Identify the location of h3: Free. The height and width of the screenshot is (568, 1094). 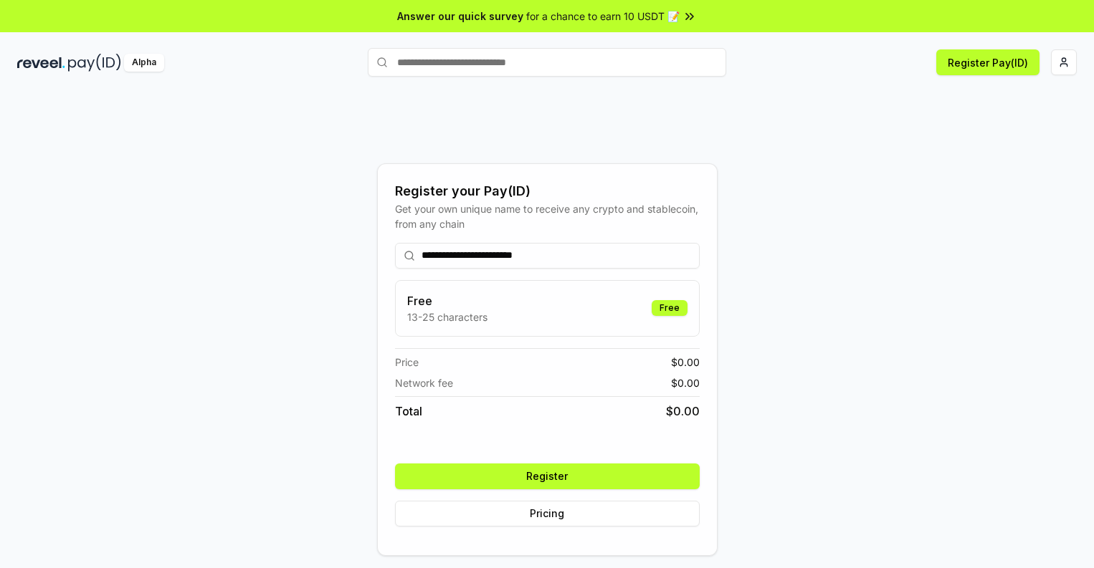
(447, 301).